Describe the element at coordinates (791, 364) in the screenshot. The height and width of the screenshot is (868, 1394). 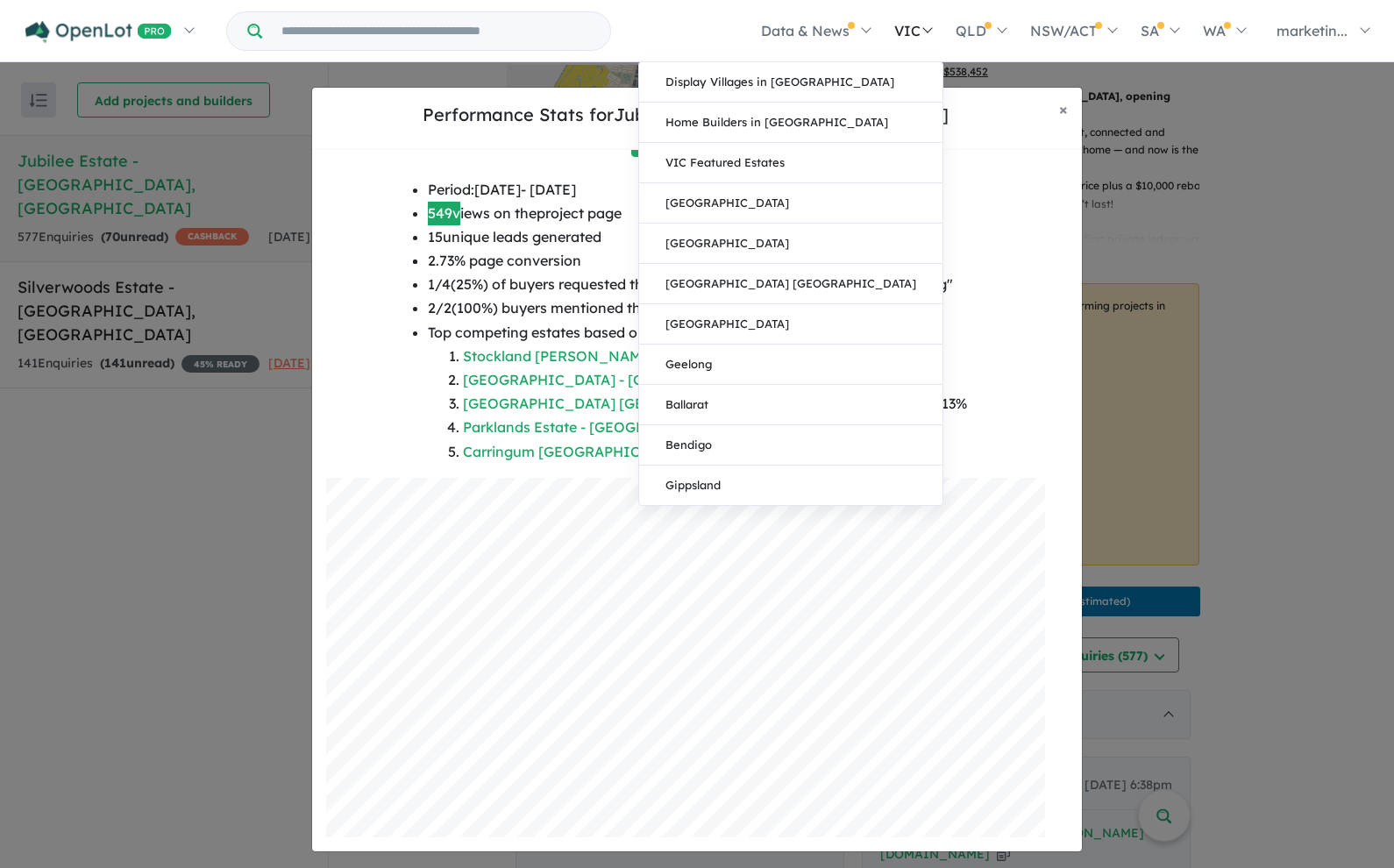
I see `a: Geelong` at that location.